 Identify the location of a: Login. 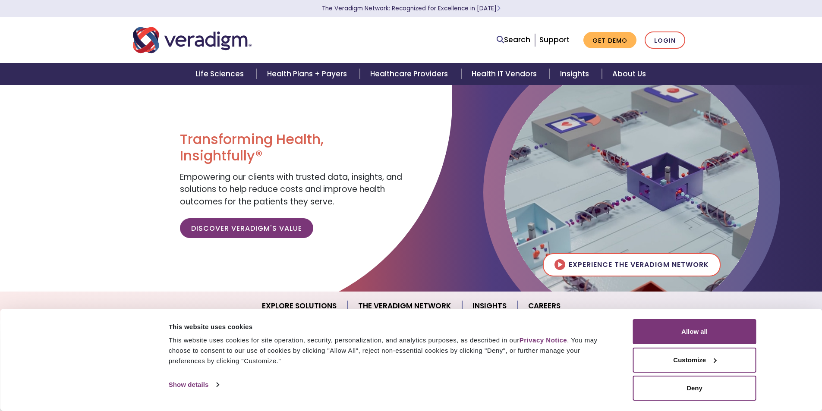
(665, 40).